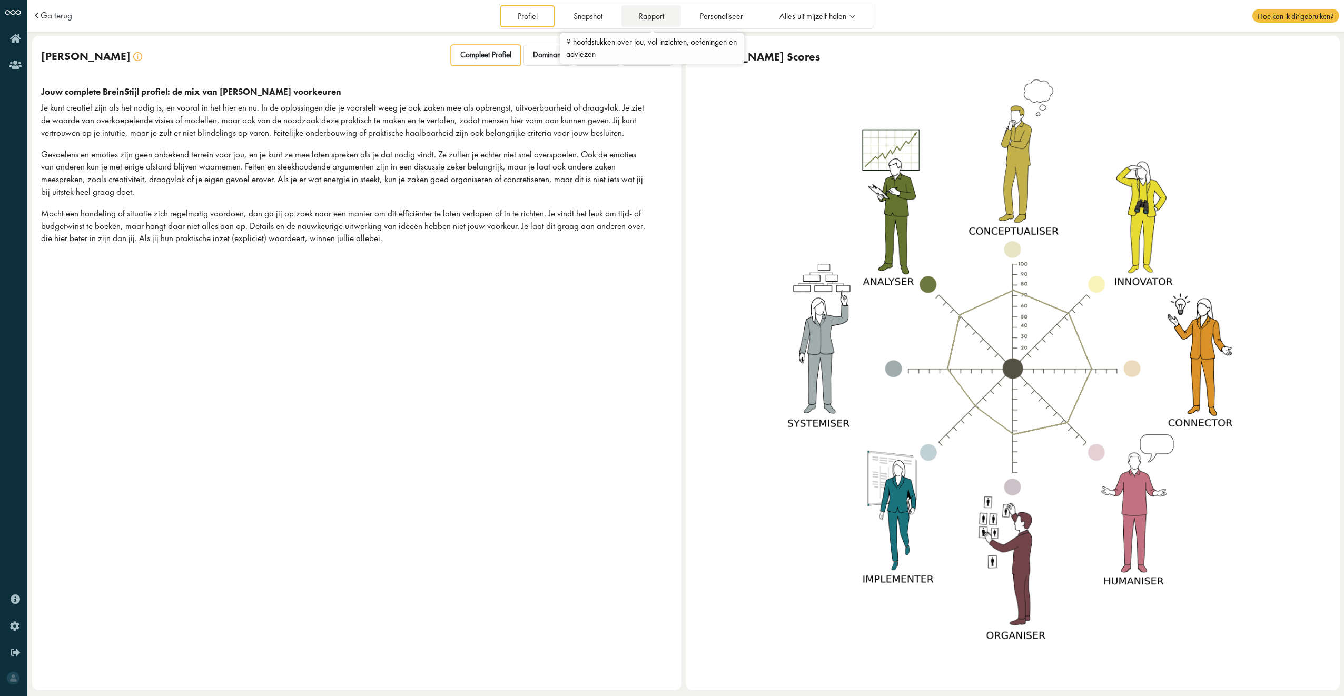 Image resolution: width=1344 pixels, height=696 pixels. What do you see at coordinates (1013, 368) in the screenshot?
I see `img: generalist` at bounding box center [1013, 368].